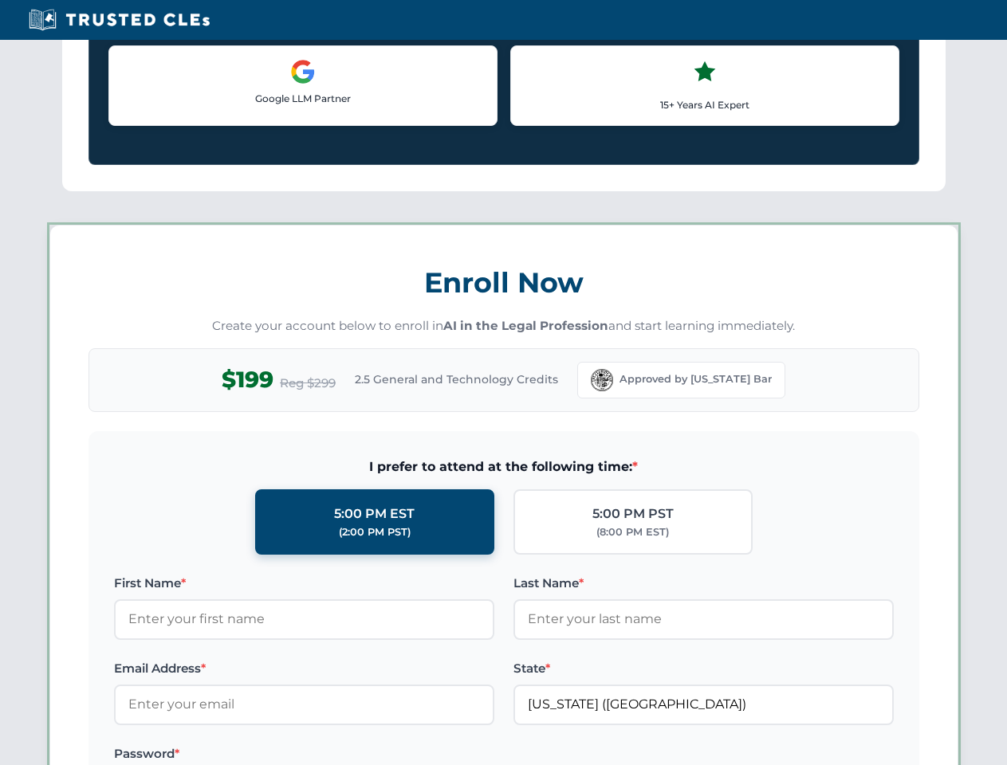  Describe the element at coordinates (247, 380) in the screenshot. I see `span: $199` at that location.